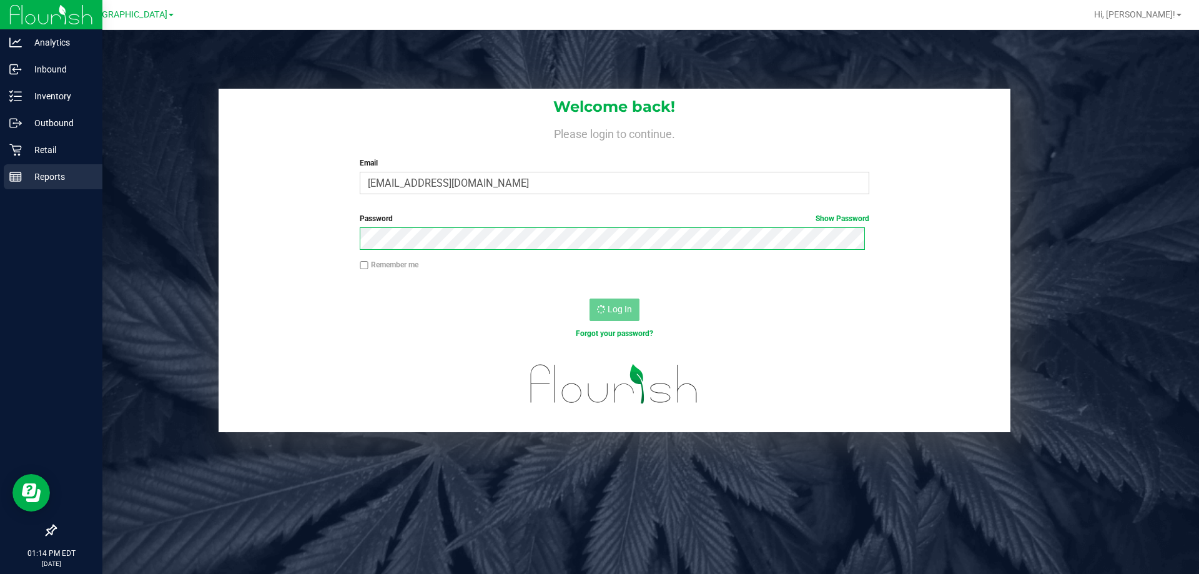  Describe the element at coordinates (615, 334) in the screenshot. I see `a: Forgot your password?` at that location.